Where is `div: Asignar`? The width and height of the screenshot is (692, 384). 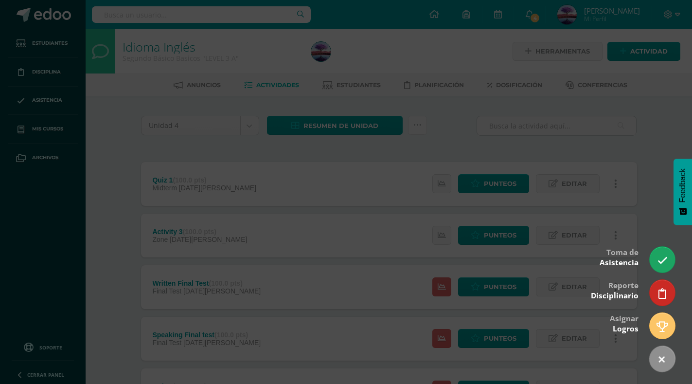 div: Asignar is located at coordinates (624, 323).